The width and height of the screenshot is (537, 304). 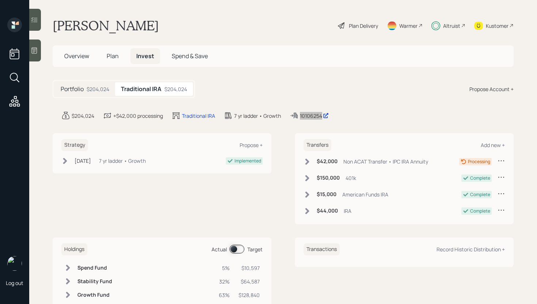 I want to click on div: Propose +, so click(x=251, y=145).